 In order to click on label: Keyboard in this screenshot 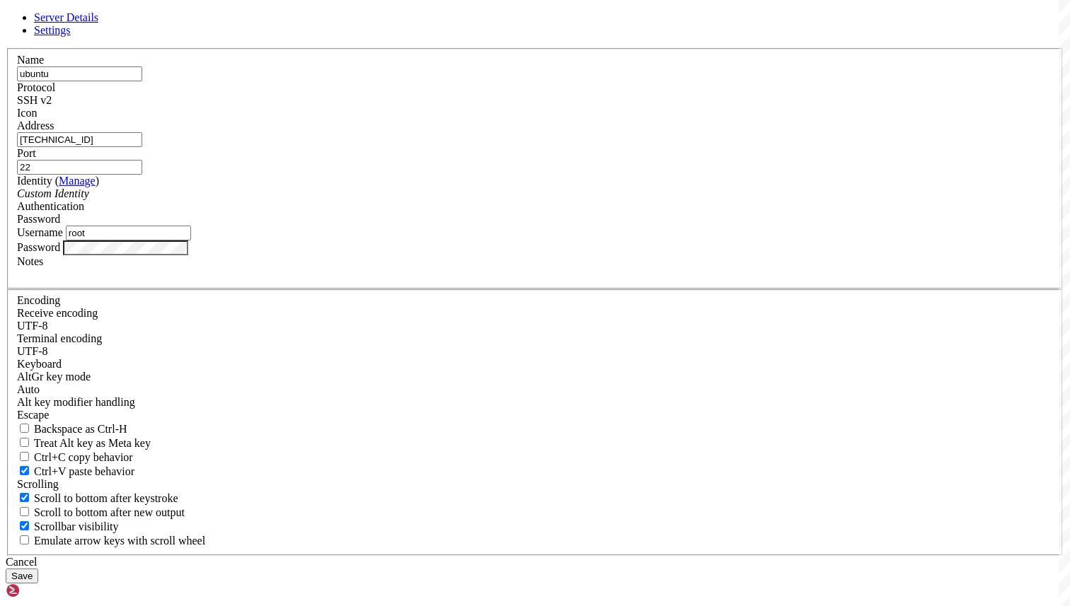, I will do `click(39, 364)`.